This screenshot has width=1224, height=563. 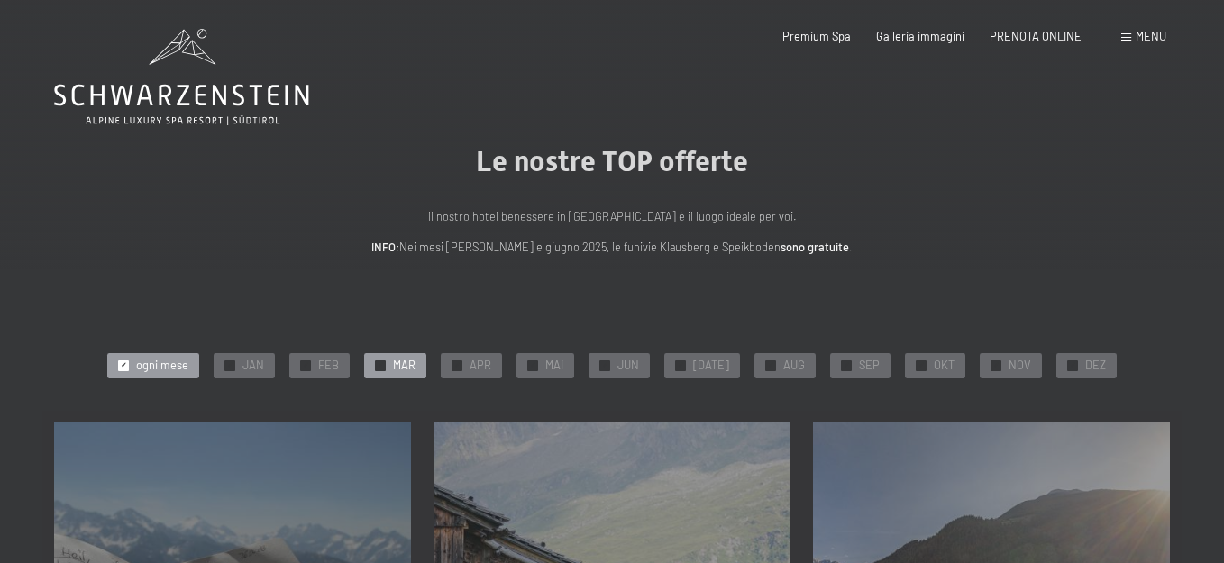 I want to click on span: NOV, so click(x=1020, y=366).